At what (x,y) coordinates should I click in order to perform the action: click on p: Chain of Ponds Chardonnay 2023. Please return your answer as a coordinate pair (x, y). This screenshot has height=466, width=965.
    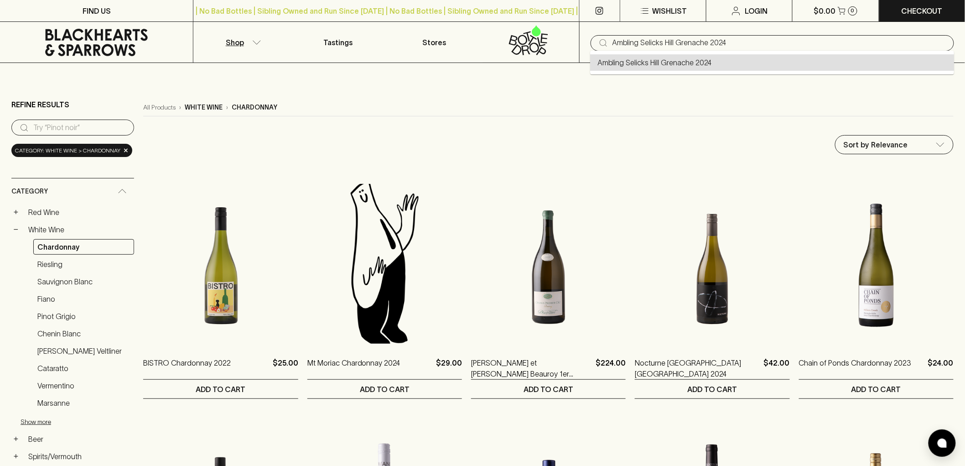
    Looking at the image, I should click on (855, 368).